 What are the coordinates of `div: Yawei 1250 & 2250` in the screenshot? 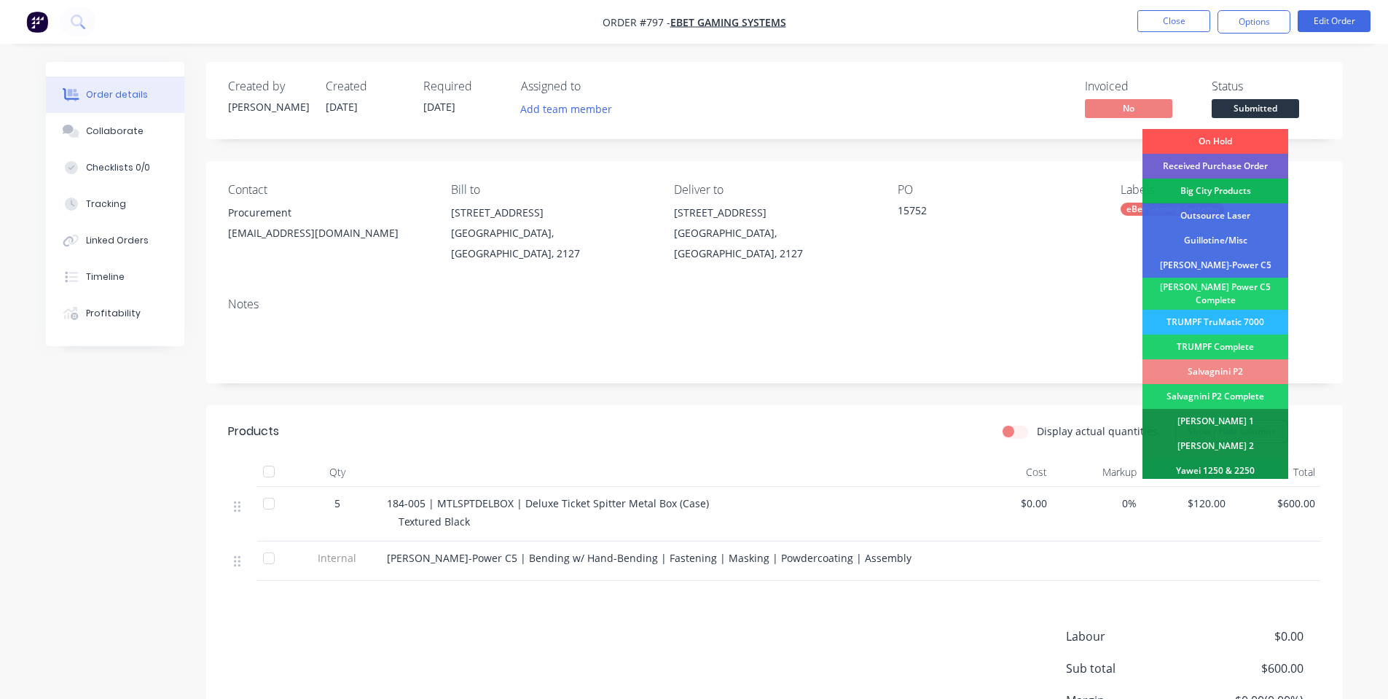 It's located at (1216, 471).